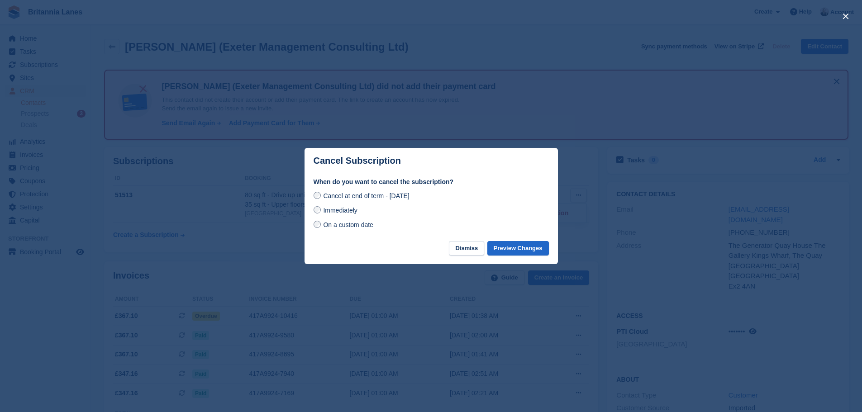 This screenshot has height=412, width=862. I want to click on button: close, so click(846, 16).